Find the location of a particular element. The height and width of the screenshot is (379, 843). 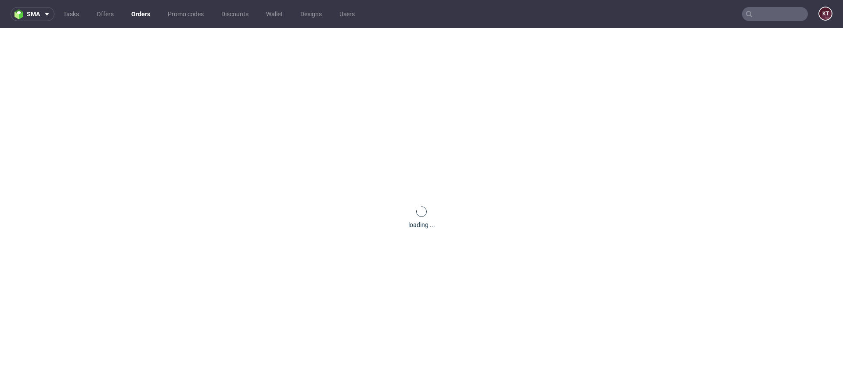

figcaption: KT is located at coordinates (826, 14).